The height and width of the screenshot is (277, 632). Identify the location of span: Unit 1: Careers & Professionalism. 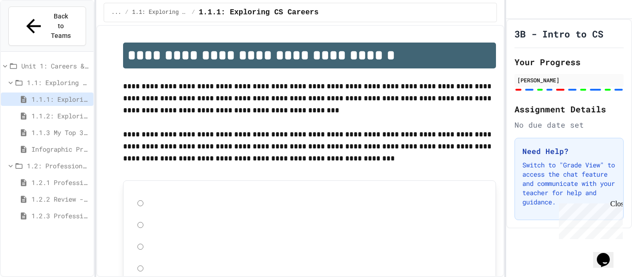
(55, 66).